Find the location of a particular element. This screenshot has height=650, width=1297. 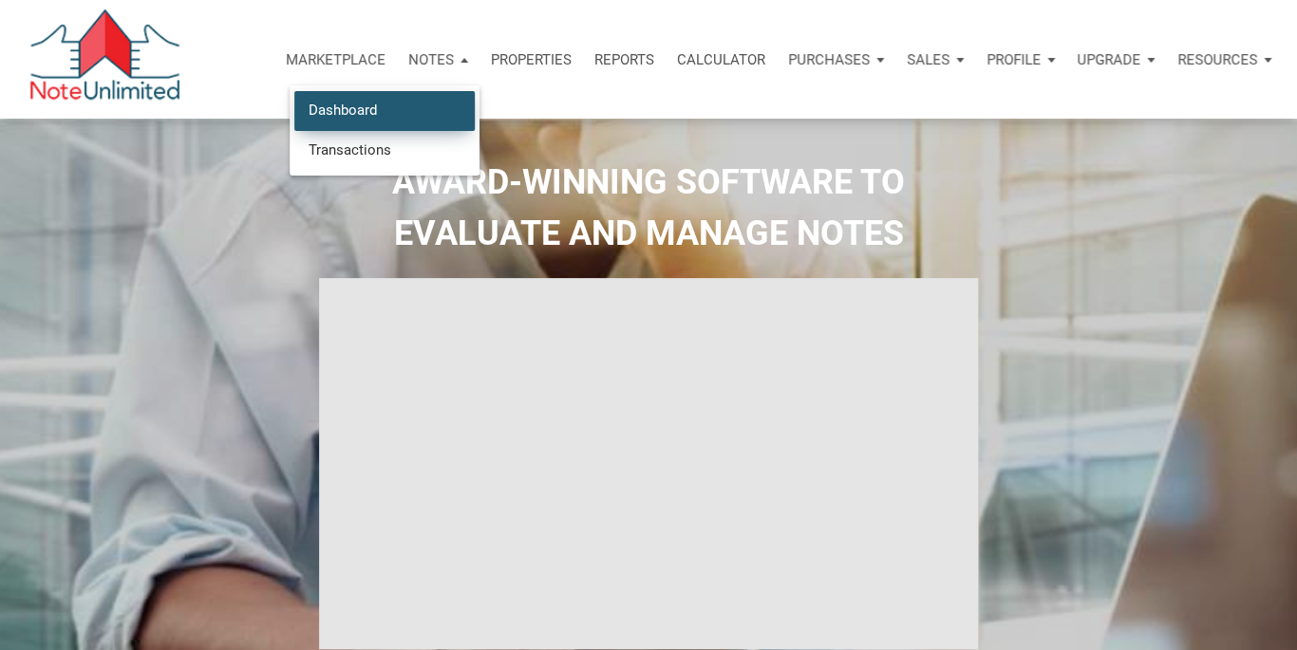

button: Reports is located at coordinates (624, 60).